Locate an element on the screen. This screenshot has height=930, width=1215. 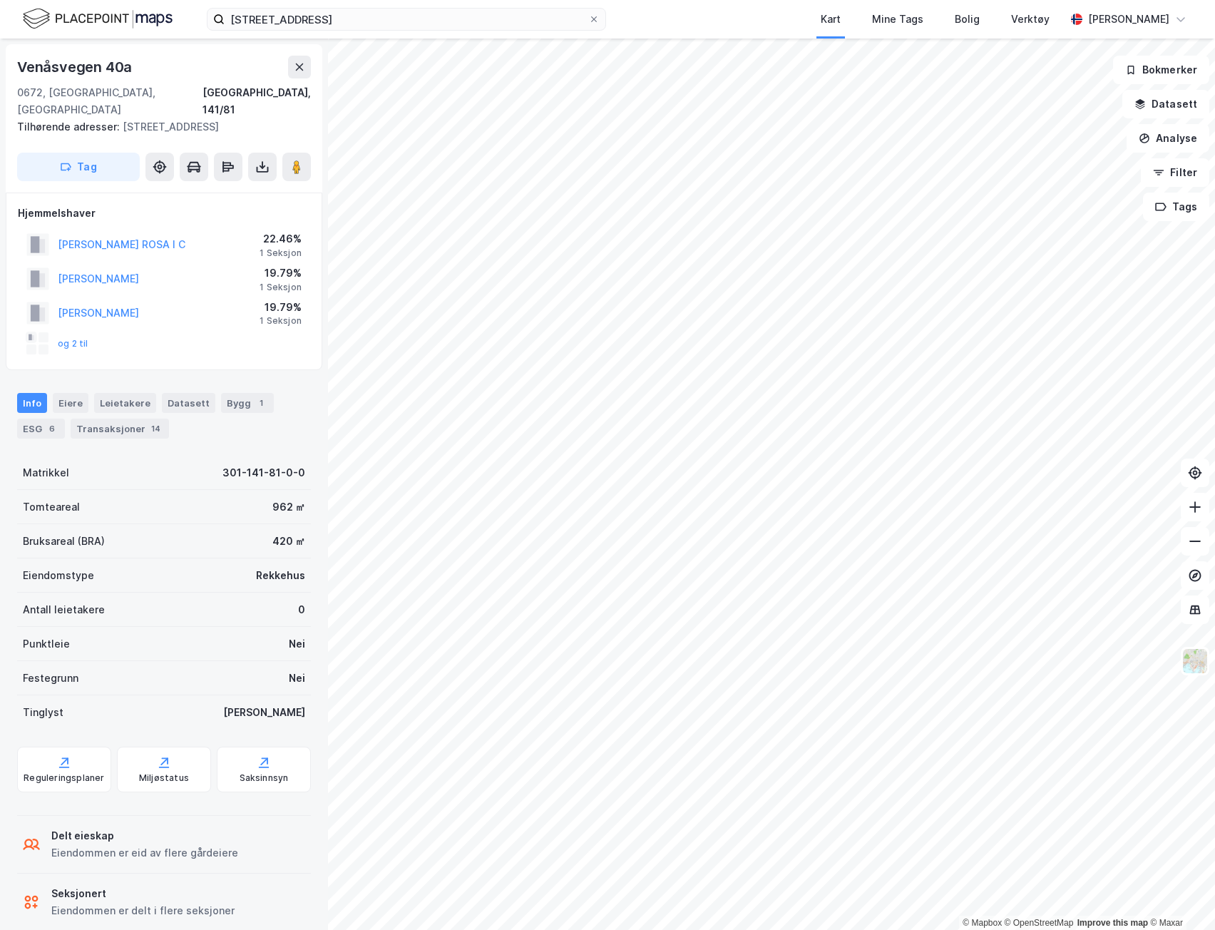
div: Bruksareal (BRA) is located at coordinates (63, 541).